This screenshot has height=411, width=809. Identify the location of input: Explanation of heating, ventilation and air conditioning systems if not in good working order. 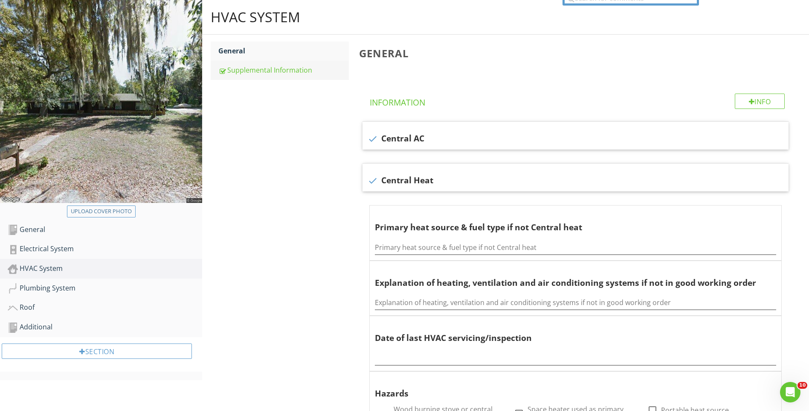
(576, 302).